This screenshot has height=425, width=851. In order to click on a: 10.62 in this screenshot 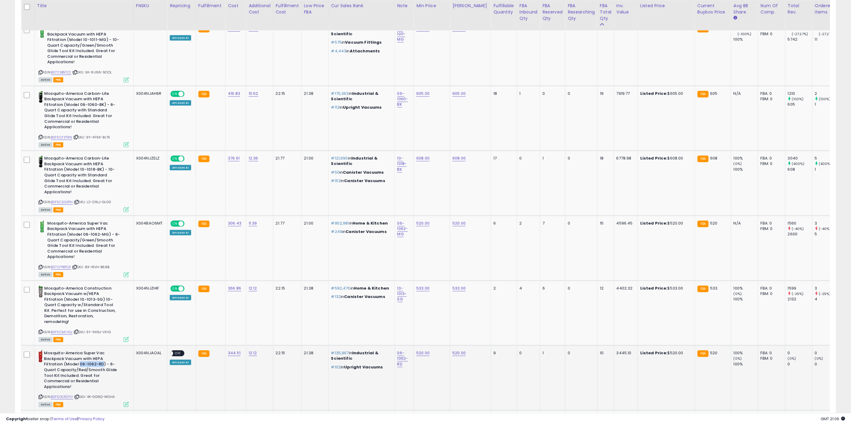, I will do `click(253, 94)`.